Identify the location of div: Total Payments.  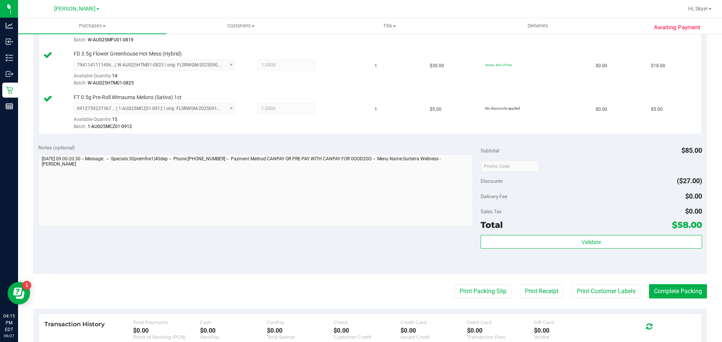
(167, 322).